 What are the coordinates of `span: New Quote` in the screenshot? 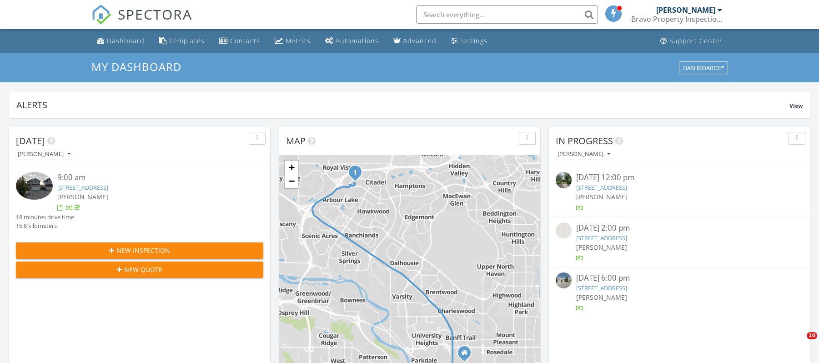 It's located at (143, 269).